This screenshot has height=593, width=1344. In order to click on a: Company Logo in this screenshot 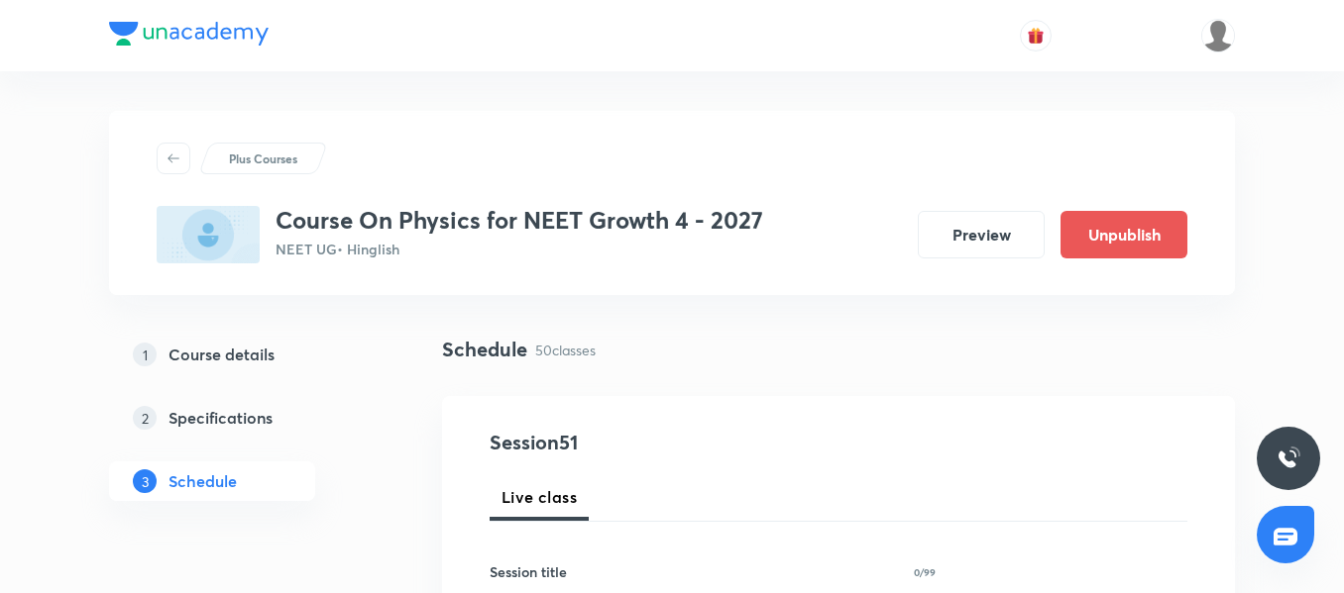, I will do `click(188, 36)`.